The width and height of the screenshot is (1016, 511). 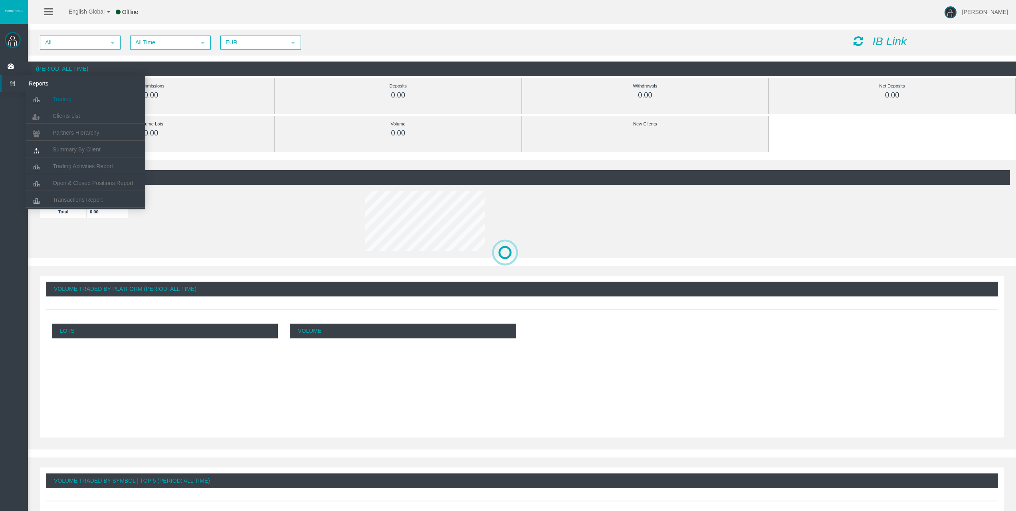 I want to click on div: Volume Traded By Platform (Period: All Time), so click(x=522, y=289).